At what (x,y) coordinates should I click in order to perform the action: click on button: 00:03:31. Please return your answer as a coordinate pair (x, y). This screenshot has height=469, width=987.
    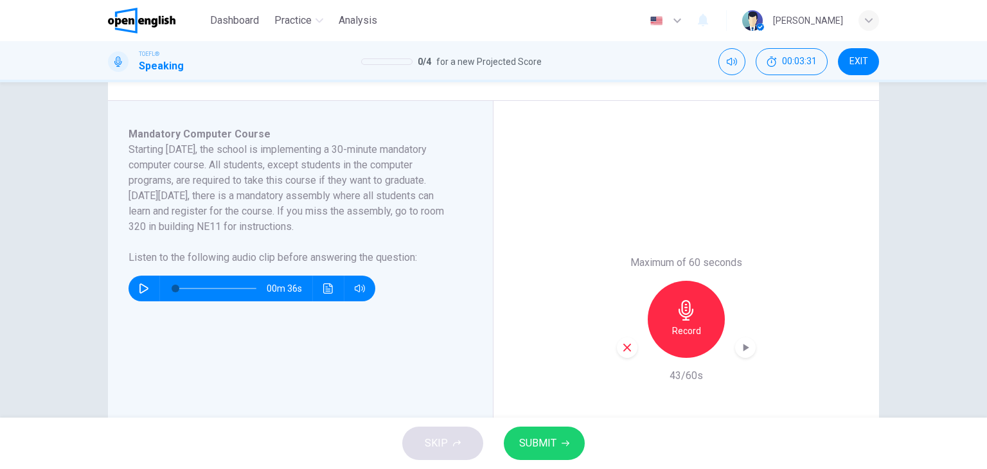
    Looking at the image, I should click on (792, 62).